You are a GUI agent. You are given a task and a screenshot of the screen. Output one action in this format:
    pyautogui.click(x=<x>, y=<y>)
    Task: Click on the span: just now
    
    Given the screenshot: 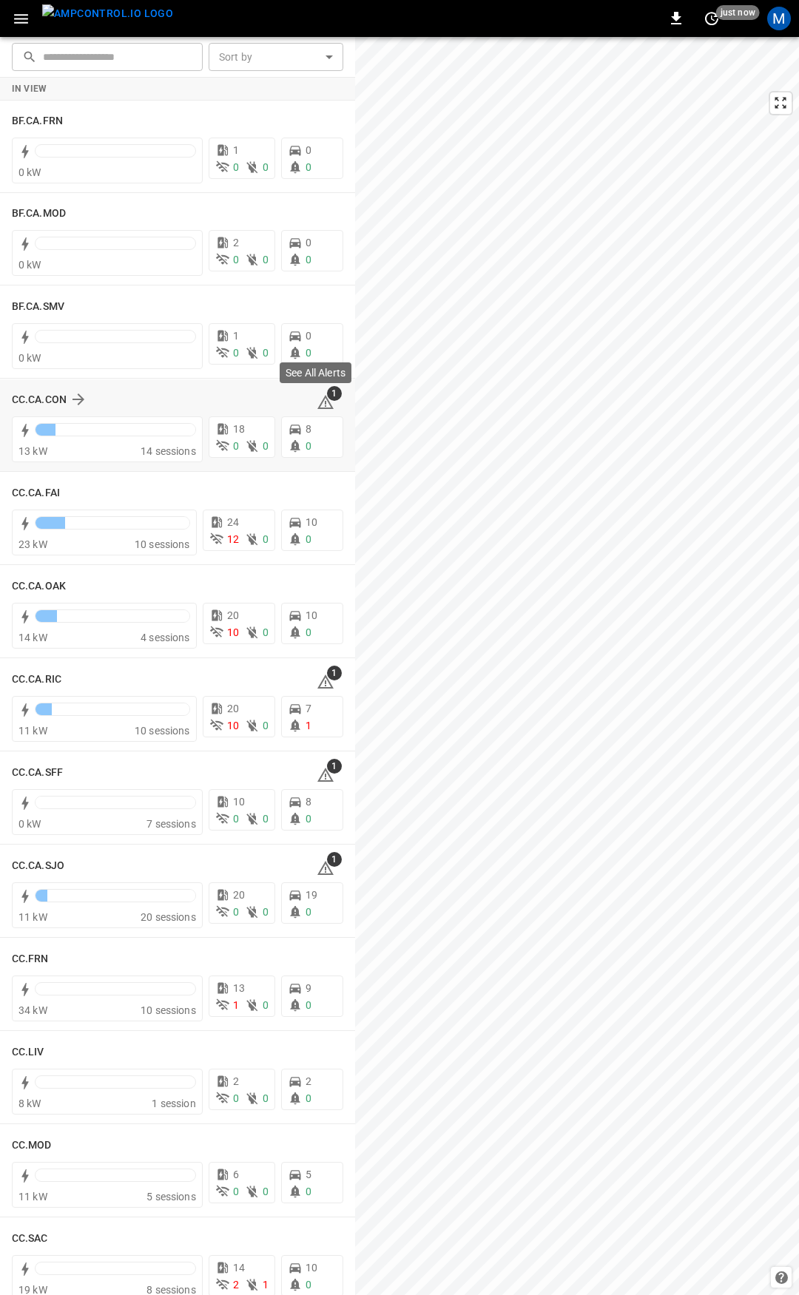 What is the action you would take?
    pyautogui.click(x=738, y=13)
    